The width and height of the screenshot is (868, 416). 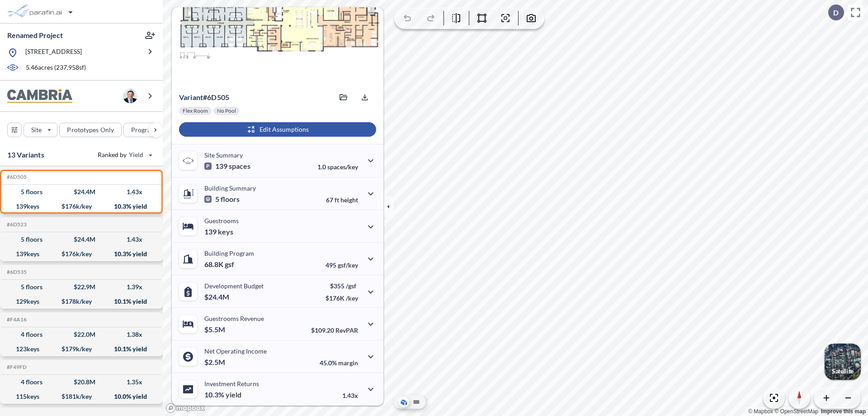 I want to click on button: Program, so click(x=148, y=130).